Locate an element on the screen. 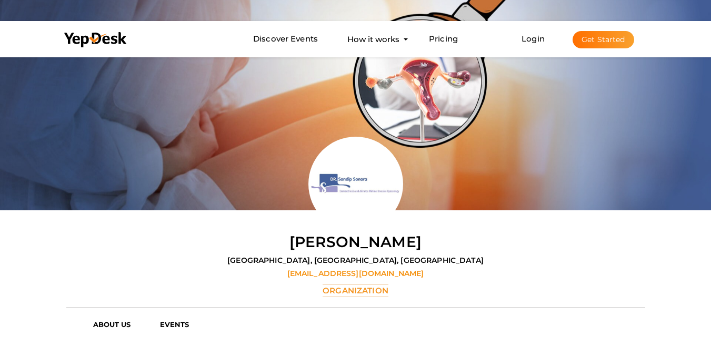 Image resolution: width=711 pixels, height=337 pixels. button: How it works is located at coordinates (373, 39).